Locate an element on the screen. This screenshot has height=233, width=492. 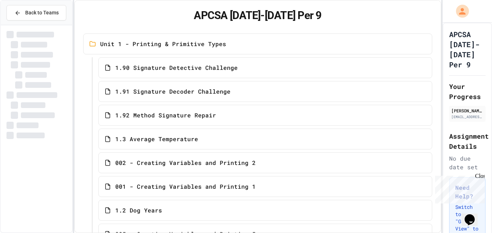
h2: Assignment Details is located at coordinates (467, 141).